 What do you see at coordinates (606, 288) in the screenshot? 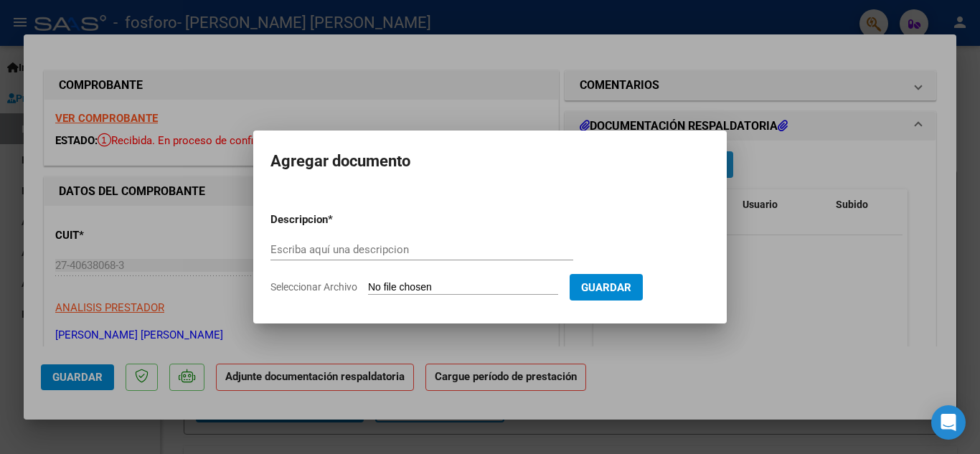
I see `span: Guardar` at bounding box center [606, 288].